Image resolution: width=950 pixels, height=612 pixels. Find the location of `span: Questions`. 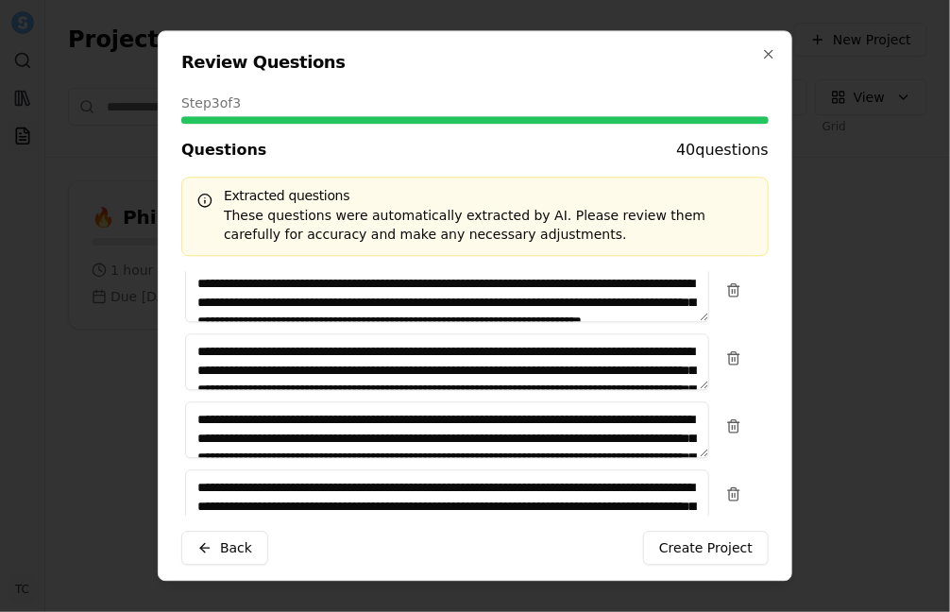

span: Questions is located at coordinates (224, 150).